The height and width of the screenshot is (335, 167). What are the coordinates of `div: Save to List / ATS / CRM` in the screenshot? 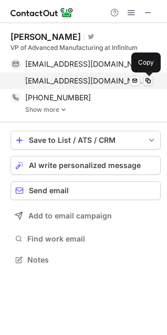 It's located at (86, 140).